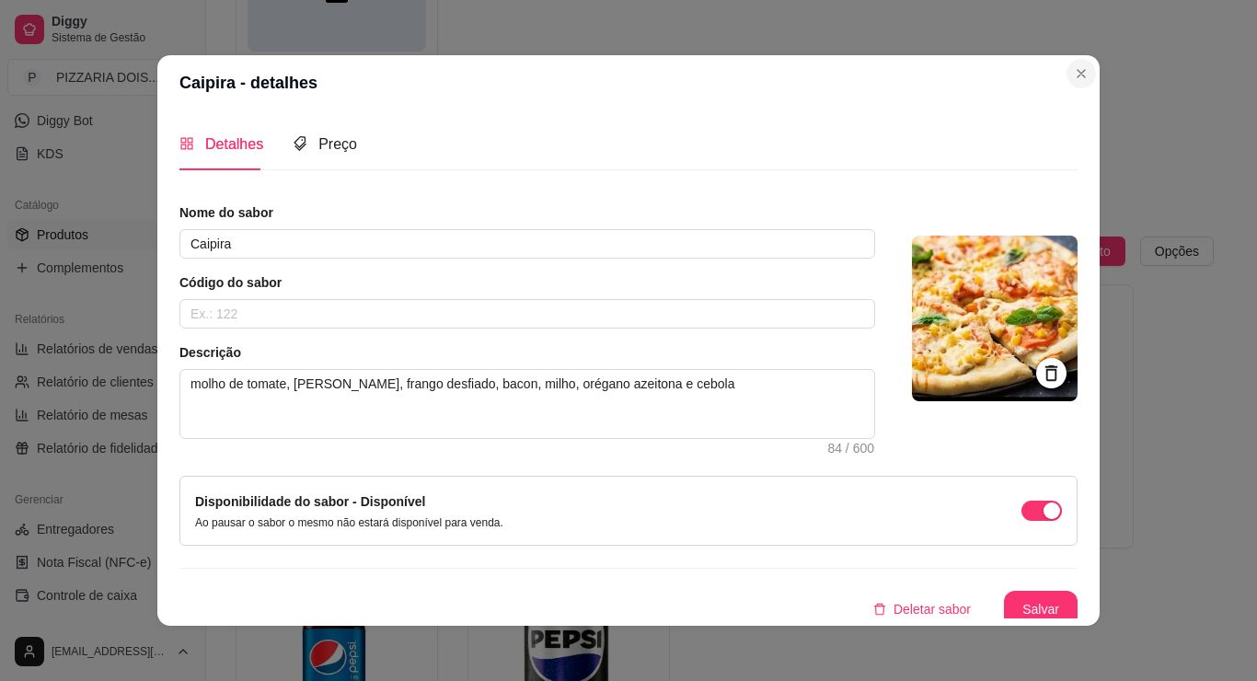 Image resolution: width=1257 pixels, height=681 pixels. What do you see at coordinates (310, 501) in the screenshot?
I see `label: Disponibilidade do sabor - Disponível` at bounding box center [310, 501].